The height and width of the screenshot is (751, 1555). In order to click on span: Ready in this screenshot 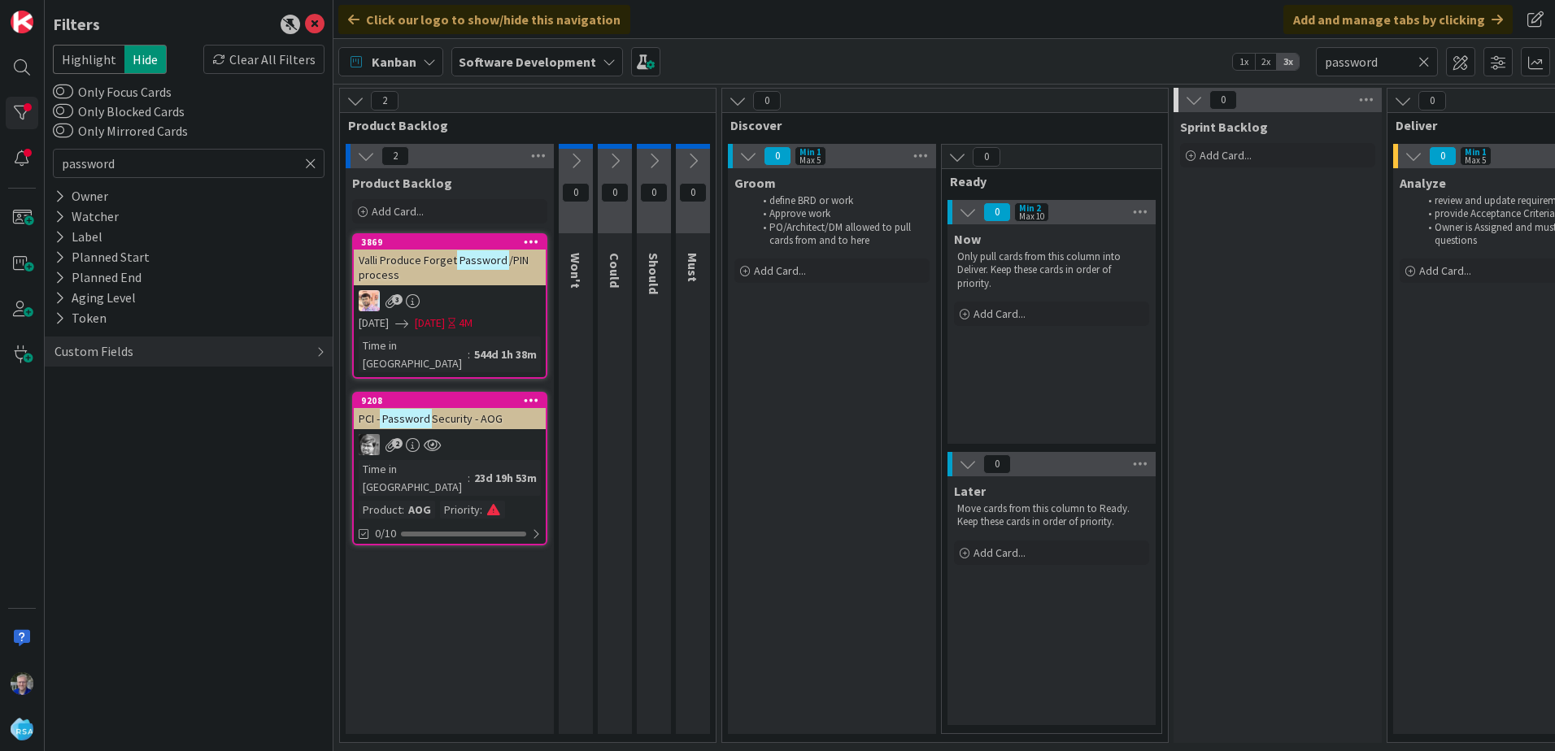, I will do `click(1045, 181)`.